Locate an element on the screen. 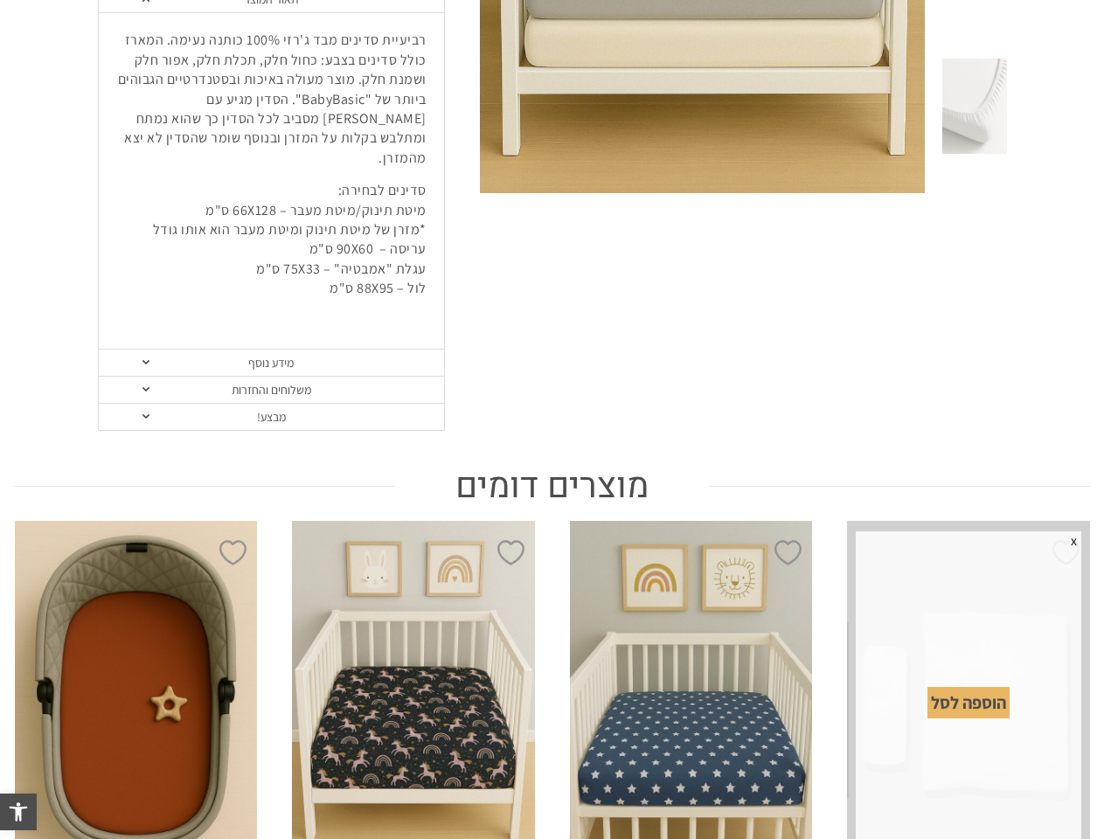 Image resolution: width=1104 pixels, height=839 pixels. p: רביעיית סדינים מבד ג'רזי 100% כותנה נעימה. המארז כולל סדינים בצבע: כחול חלק, תכלת חלק, אפור חלק ו... is located at coordinates (271, 99).